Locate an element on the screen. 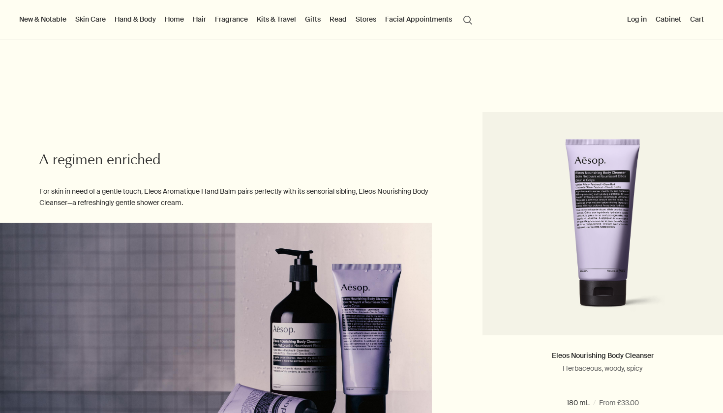 The width and height of the screenshot is (723, 413). button: New & Notable is located at coordinates (43, 19).